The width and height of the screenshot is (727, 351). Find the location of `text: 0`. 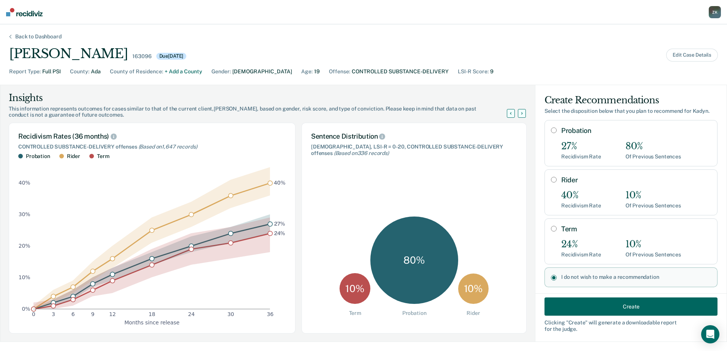

text: 0 is located at coordinates (33, 314).